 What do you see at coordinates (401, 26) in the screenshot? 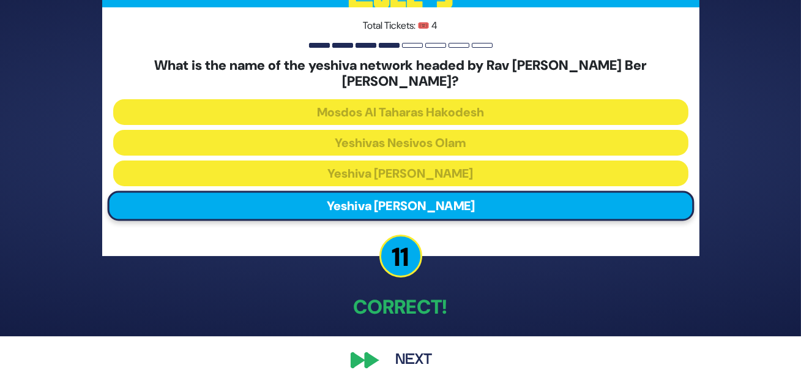
I see `p: Total Tickets: 🎟️ 4` at bounding box center [401, 26].